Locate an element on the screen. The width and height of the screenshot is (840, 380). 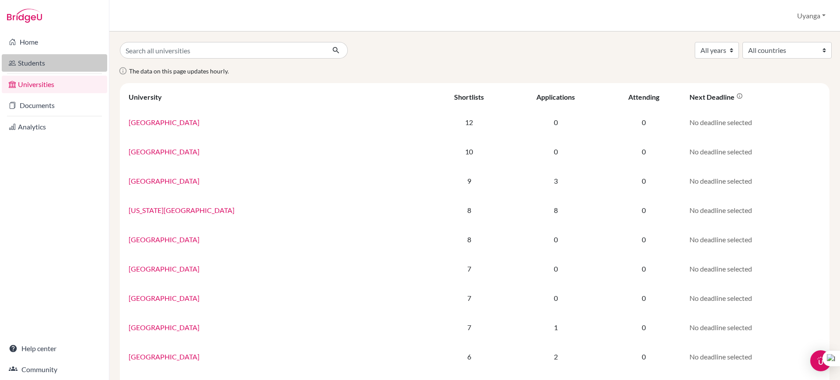
a: Students is located at coordinates (54, 63).